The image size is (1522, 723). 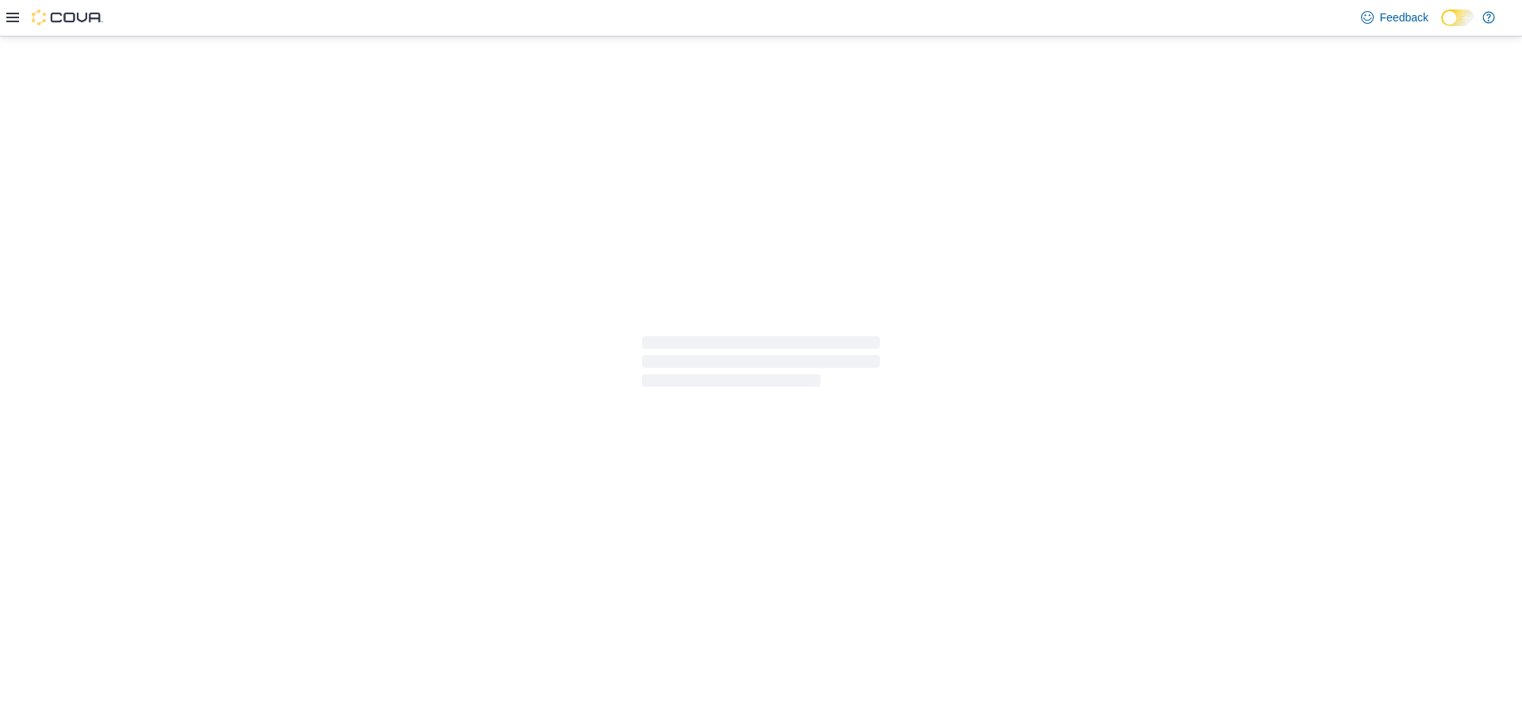 What do you see at coordinates (1394, 17) in the screenshot?
I see `a: Feedback` at bounding box center [1394, 17].